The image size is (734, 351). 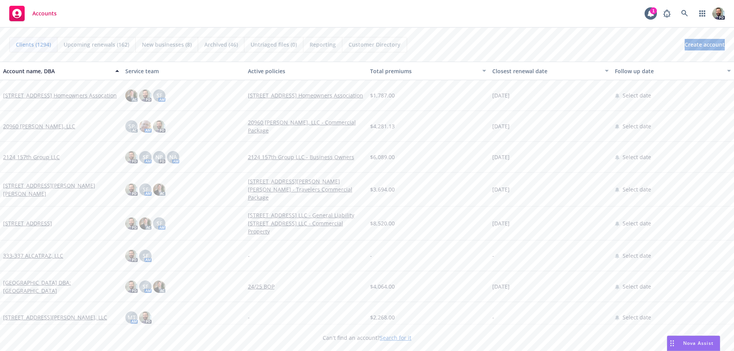 I want to click on div: Total premiums, so click(x=424, y=71).